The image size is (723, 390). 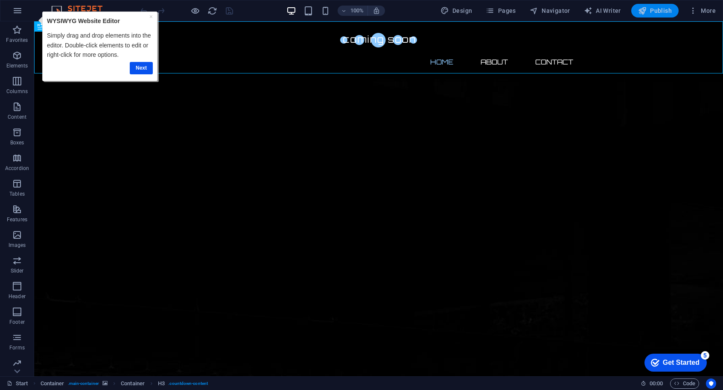 I want to click on span: . countdown-content, so click(x=188, y=383).